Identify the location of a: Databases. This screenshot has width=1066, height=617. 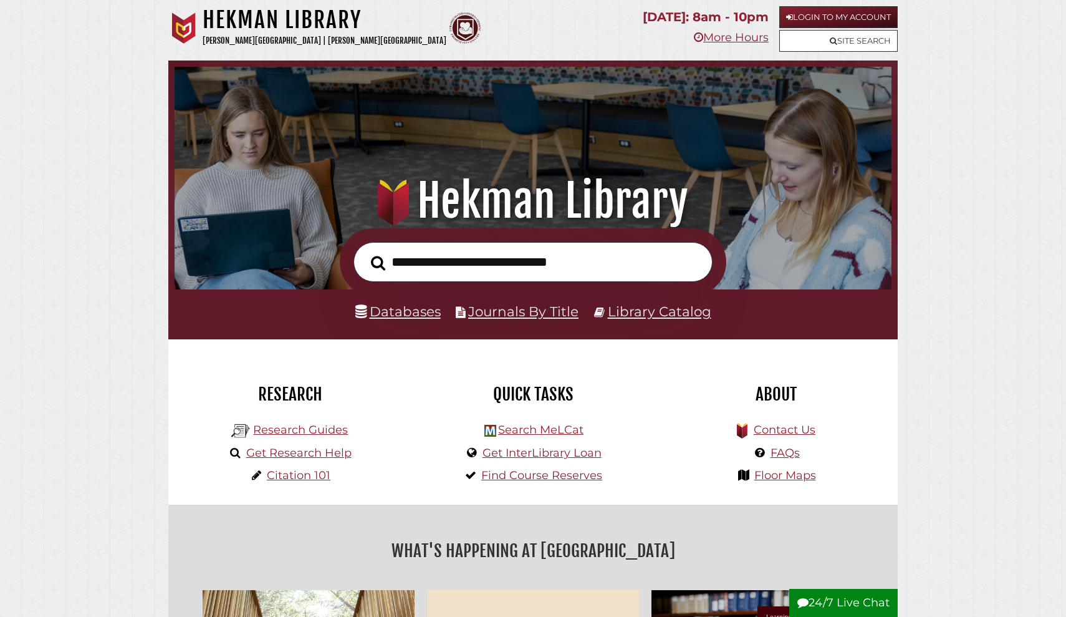
(398, 311).